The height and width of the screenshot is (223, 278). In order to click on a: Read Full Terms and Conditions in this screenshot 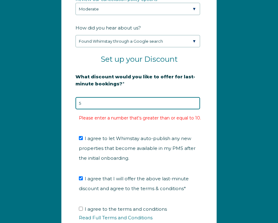, I will do `click(116, 217)`.